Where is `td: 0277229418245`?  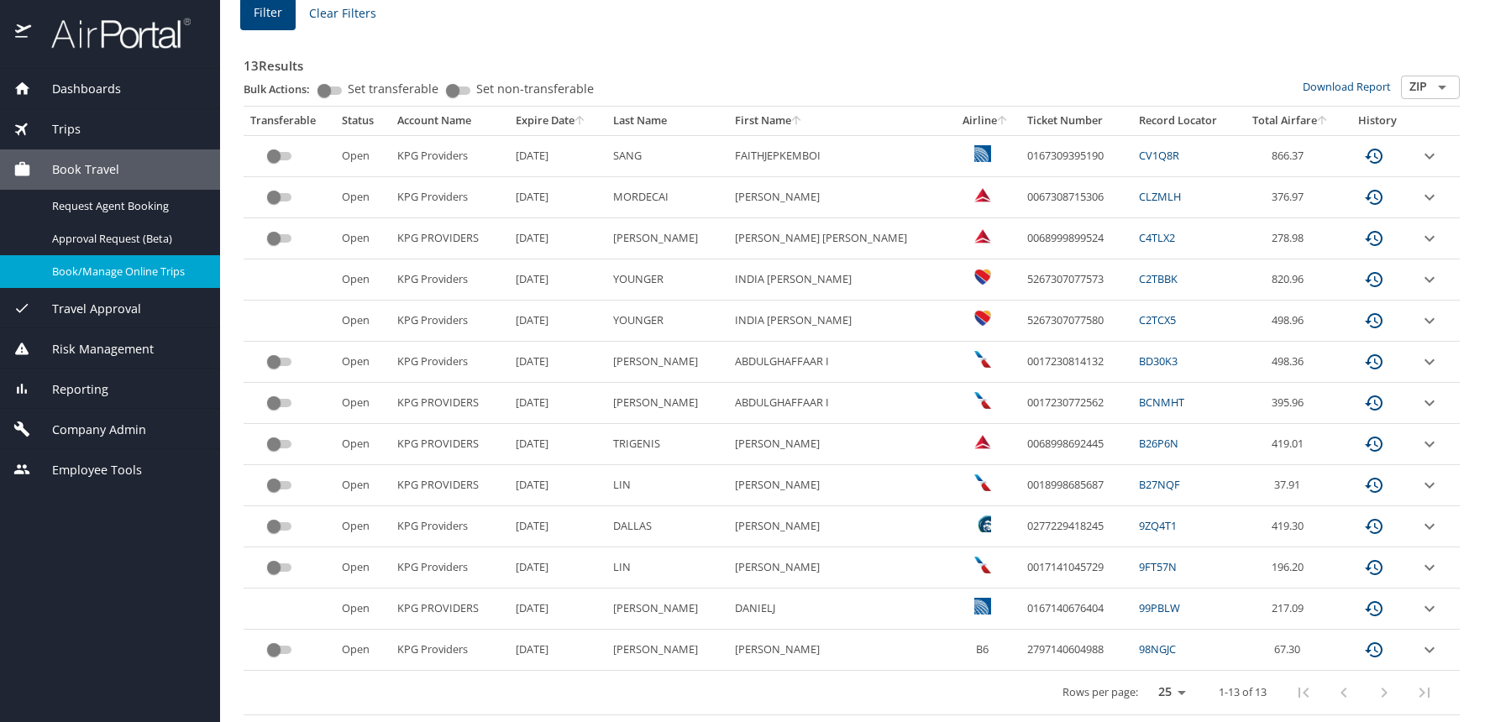
td: 0277229418245 is located at coordinates (1076, 527).